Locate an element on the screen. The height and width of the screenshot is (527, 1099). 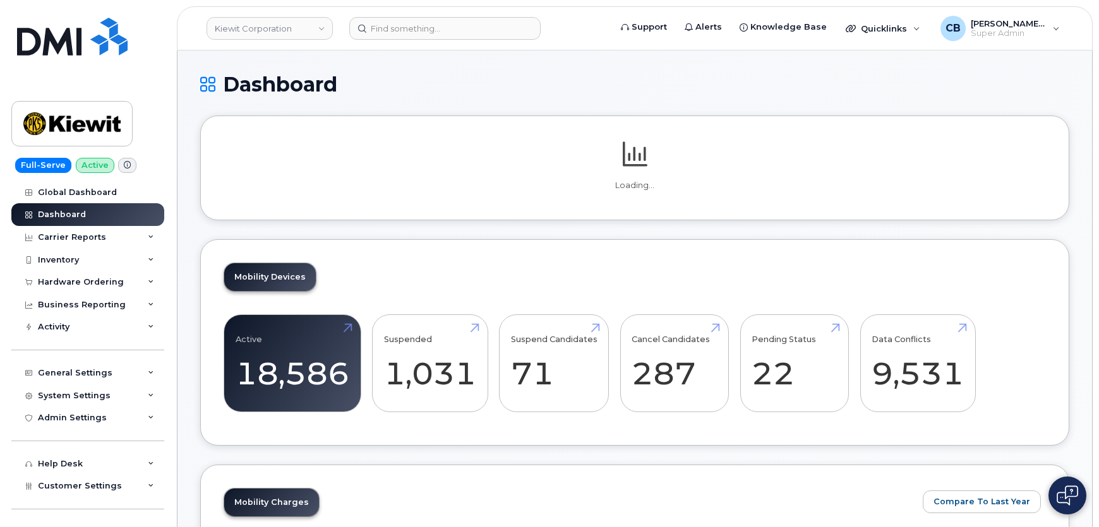
a: Suspend Candidates 71 is located at coordinates (554, 364).